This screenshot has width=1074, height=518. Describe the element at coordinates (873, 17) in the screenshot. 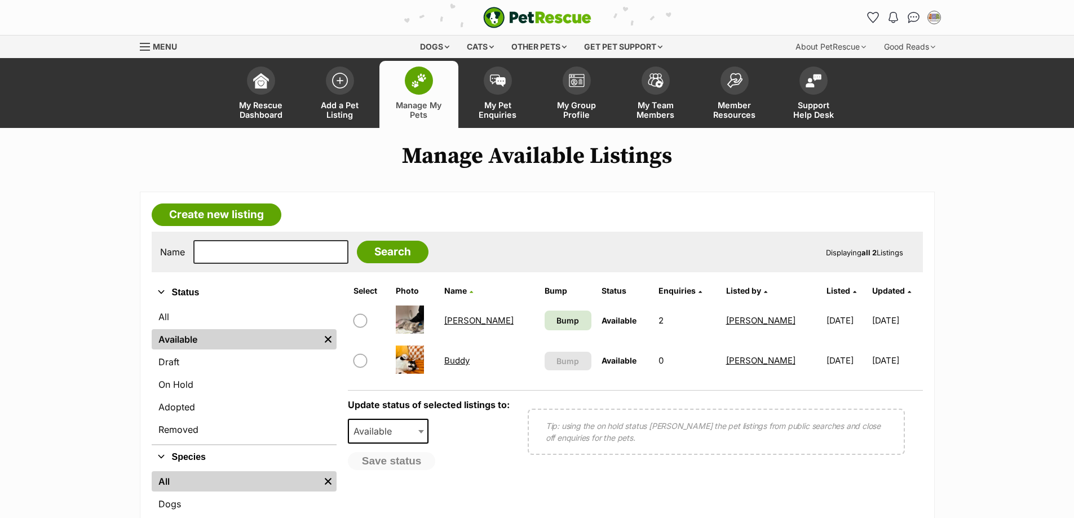

I see `a: Favourites` at that location.